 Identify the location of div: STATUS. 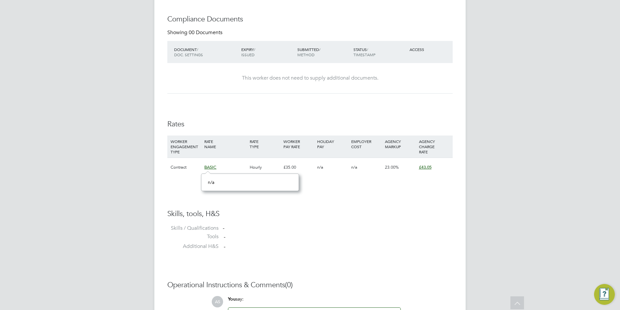
(380, 52).